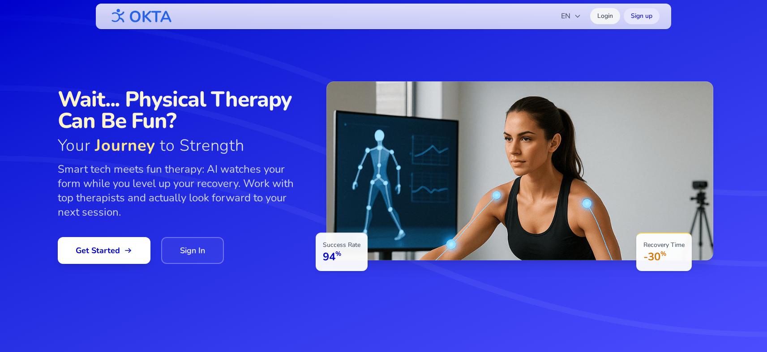  Describe the element at coordinates (642, 16) in the screenshot. I see `a: Sign up` at that location.